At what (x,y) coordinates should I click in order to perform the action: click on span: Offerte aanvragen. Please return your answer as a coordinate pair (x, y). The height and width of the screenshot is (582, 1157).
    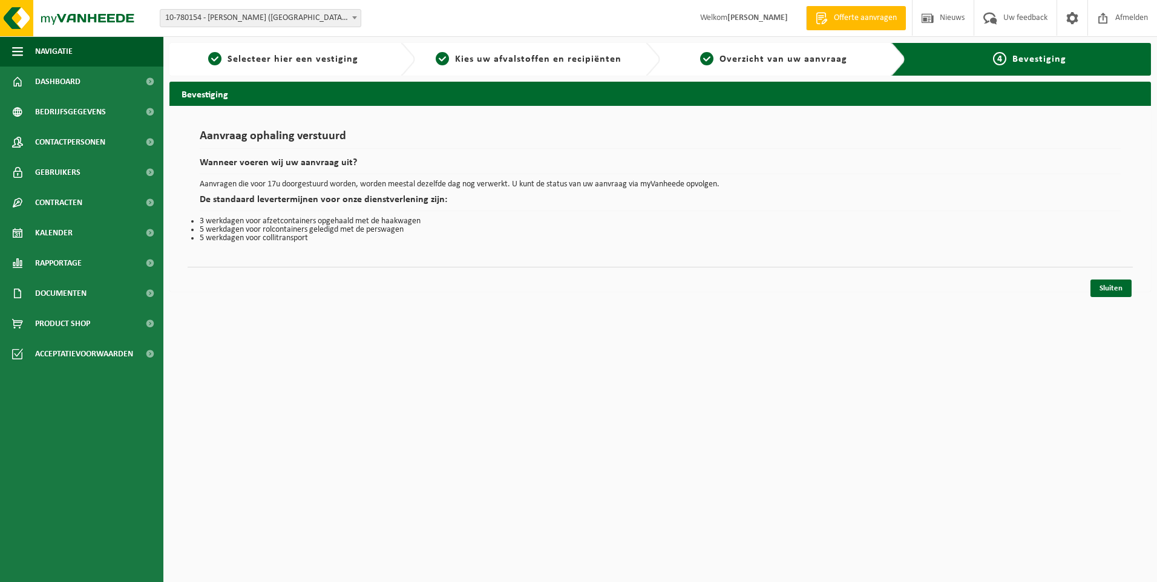
    Looking at the image, I should click on (865, 18).